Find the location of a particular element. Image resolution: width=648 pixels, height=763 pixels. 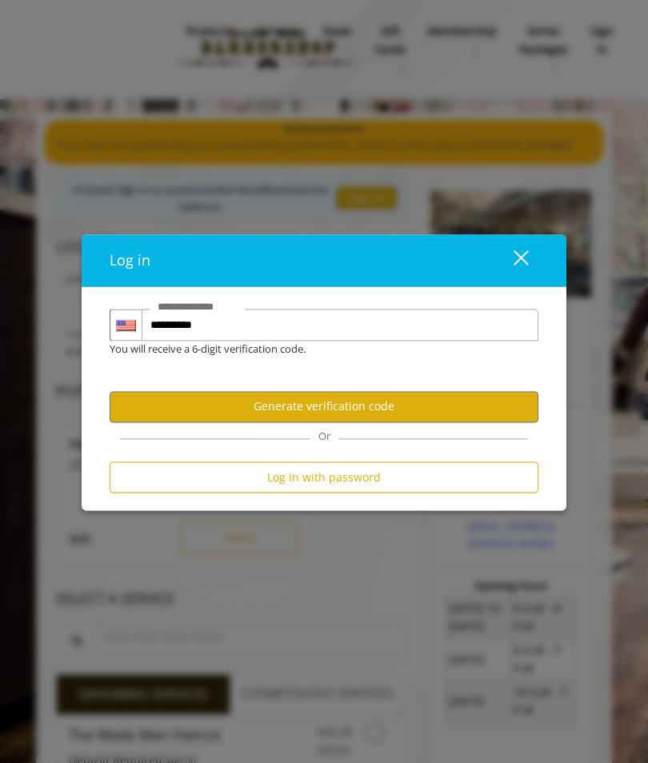

div: You will receive a 6-digit verification code. is located at coordinates (312, 349).